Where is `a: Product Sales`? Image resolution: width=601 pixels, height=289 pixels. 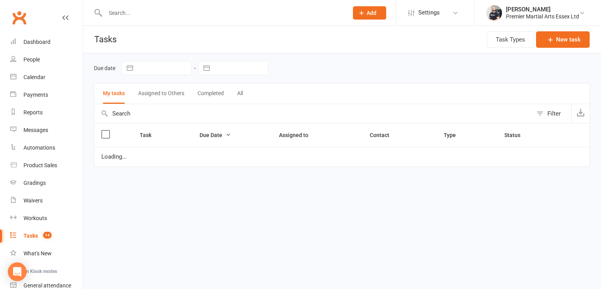 a: Product Sales is located at coordinates (46, 165).